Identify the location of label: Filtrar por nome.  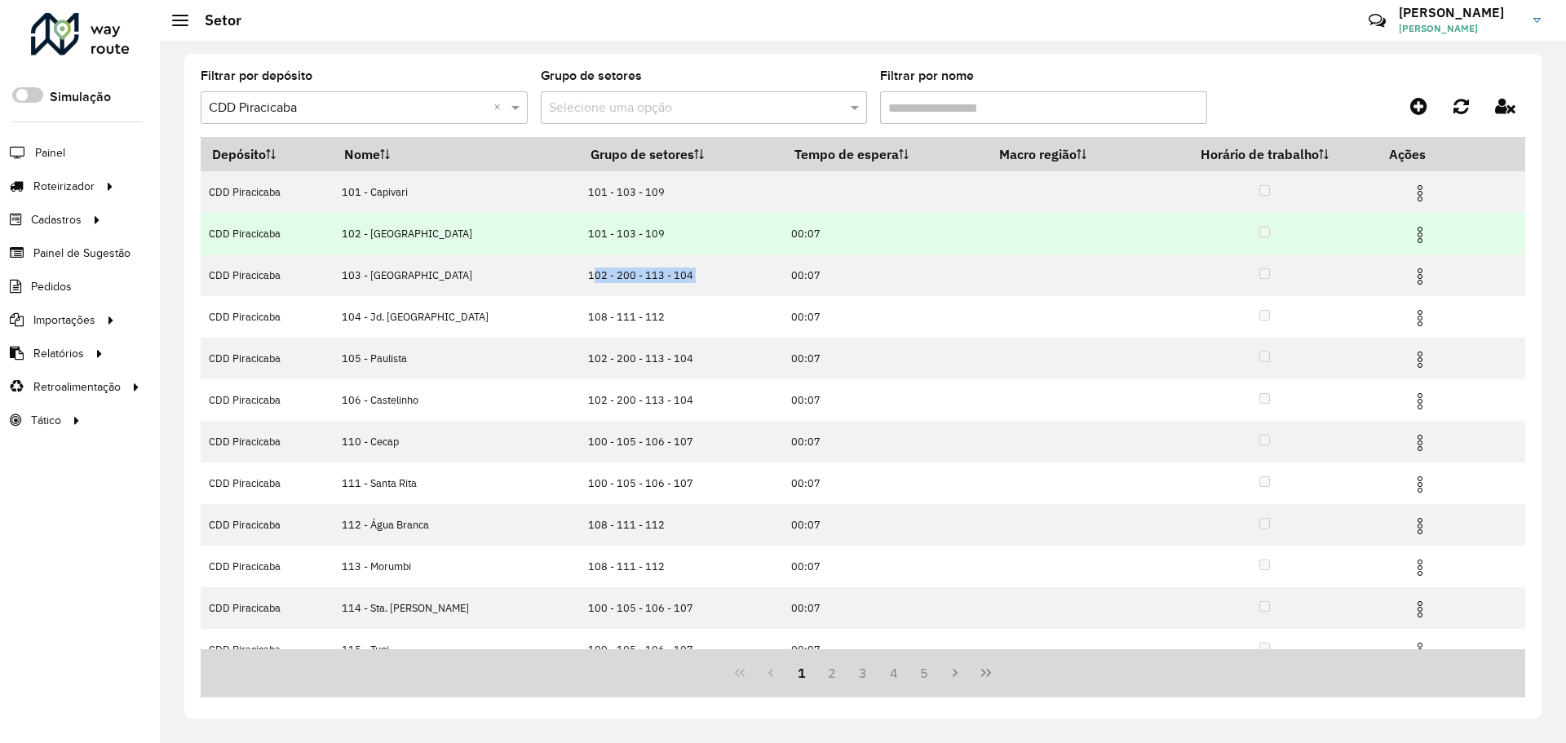
(926, 76).